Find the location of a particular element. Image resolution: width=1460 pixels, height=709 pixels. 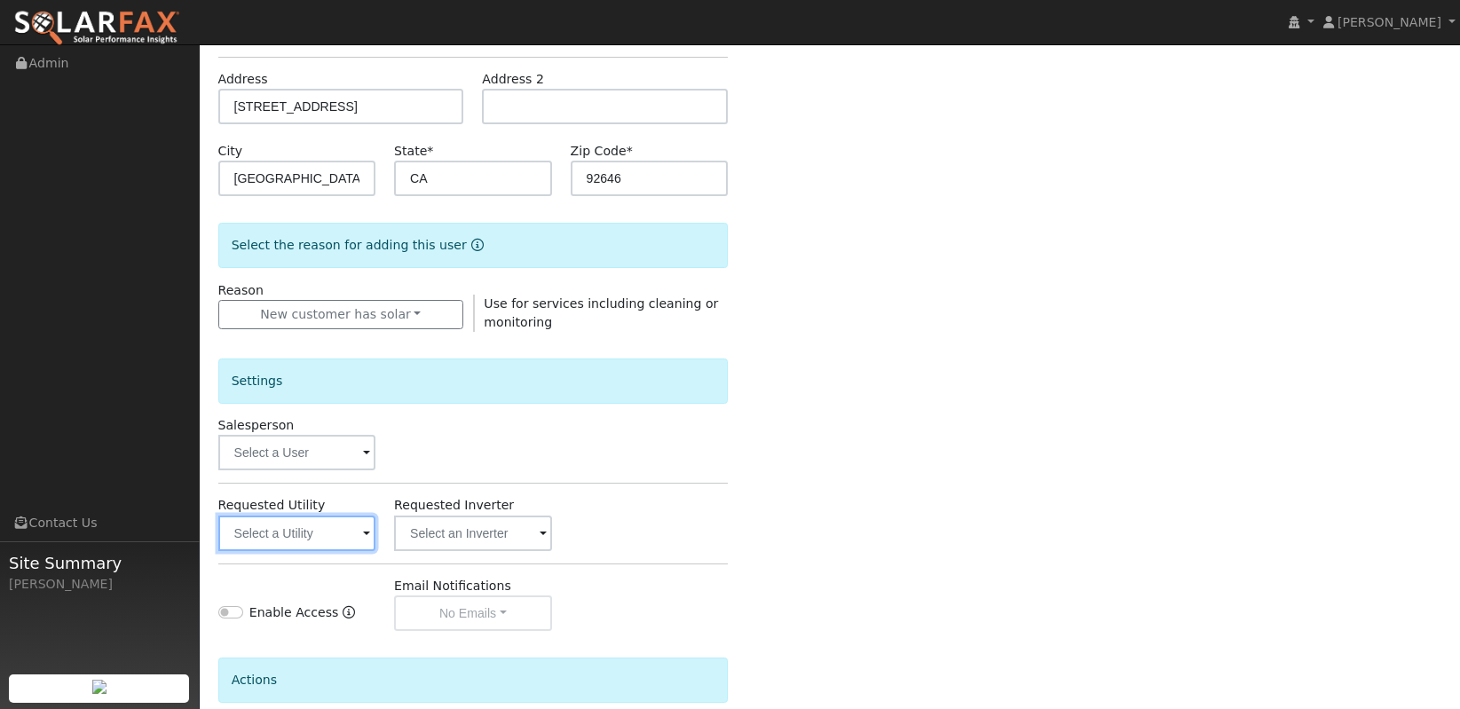

label: Reason is located at coordinates (241, 290).